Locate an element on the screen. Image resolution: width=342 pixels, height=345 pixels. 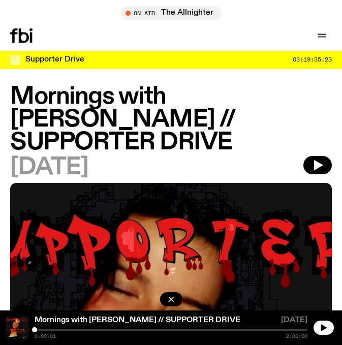
button: On AirThe Allnighter is located at coordinates (171, 13).